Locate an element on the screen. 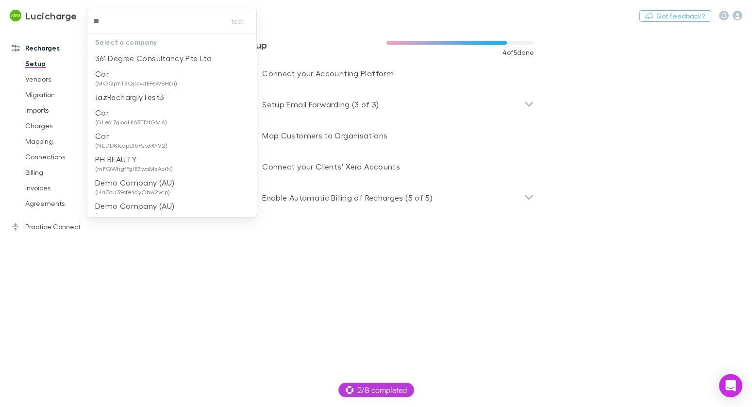  span: (NLDD8Jeqp2IbPsb3KYV2) is located at coordinates (131, 146).